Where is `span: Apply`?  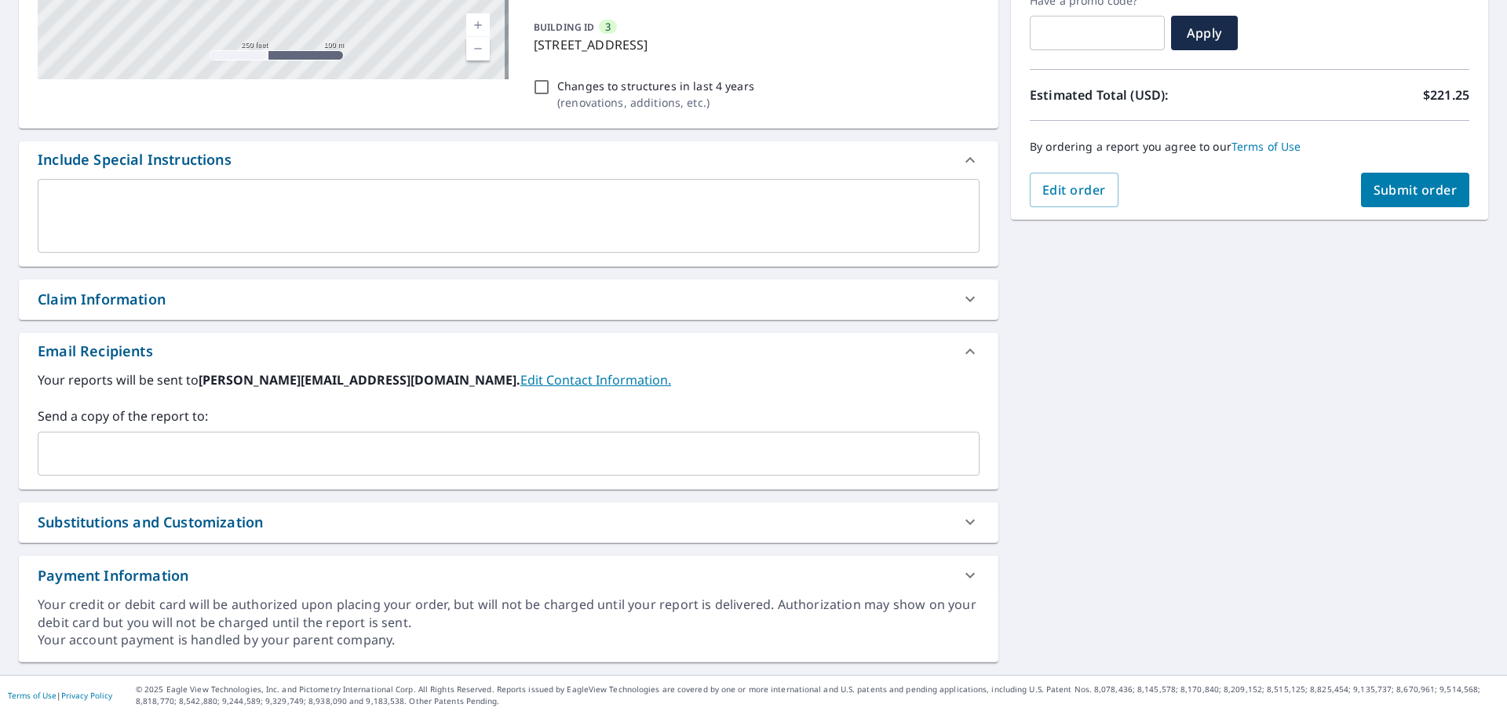
span: Apply is located at coordinates (1204, 33).